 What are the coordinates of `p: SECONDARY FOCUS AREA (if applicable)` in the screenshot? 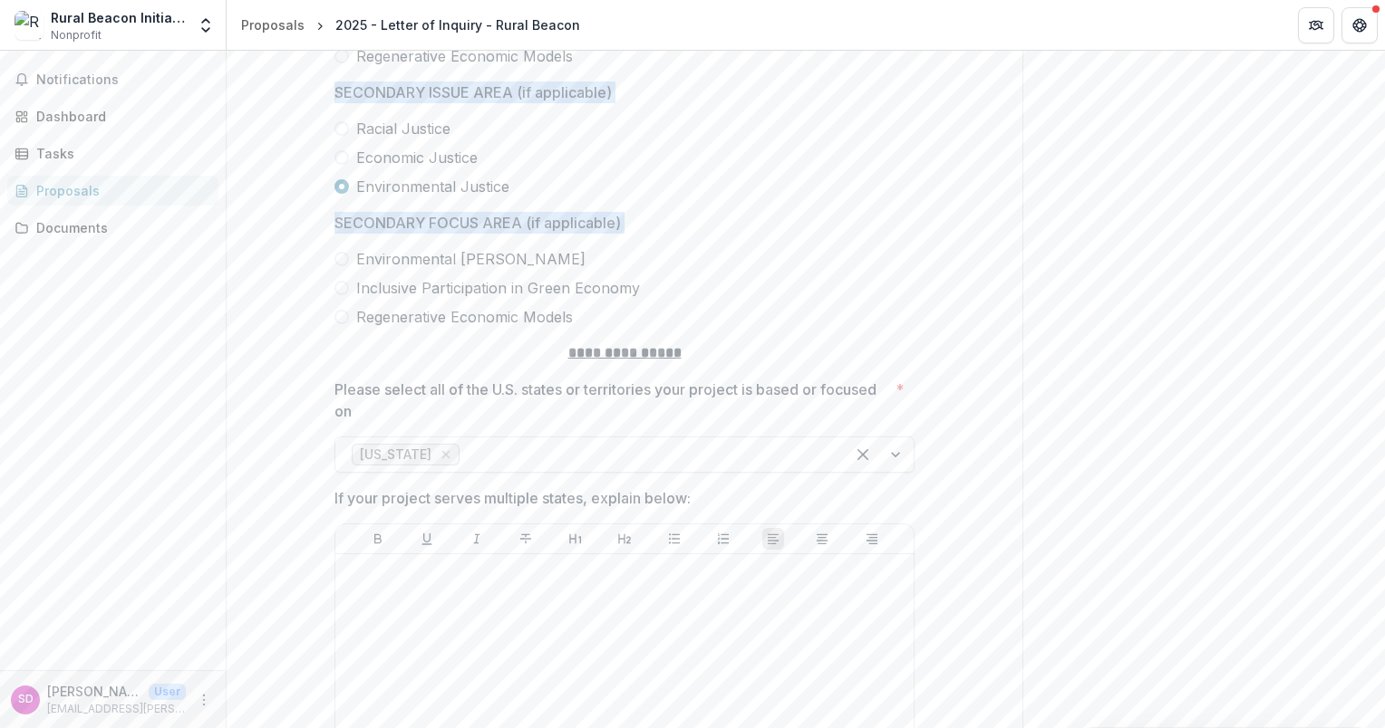 It's located at (478, 223).